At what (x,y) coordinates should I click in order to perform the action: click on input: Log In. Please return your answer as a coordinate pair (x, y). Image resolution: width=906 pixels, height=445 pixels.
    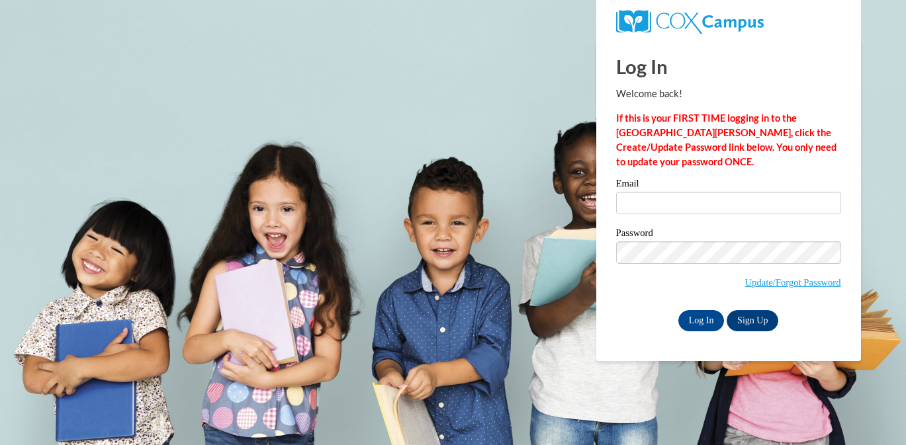
    Looking at the image, I should click on (701, 321).